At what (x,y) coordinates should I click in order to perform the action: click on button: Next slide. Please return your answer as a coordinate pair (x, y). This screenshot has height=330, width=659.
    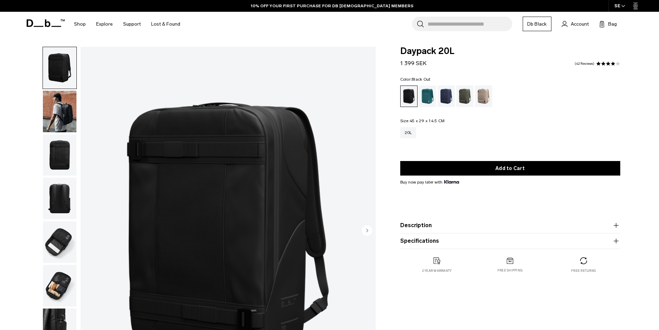
    Looking at the image, I should click on (367, 231).